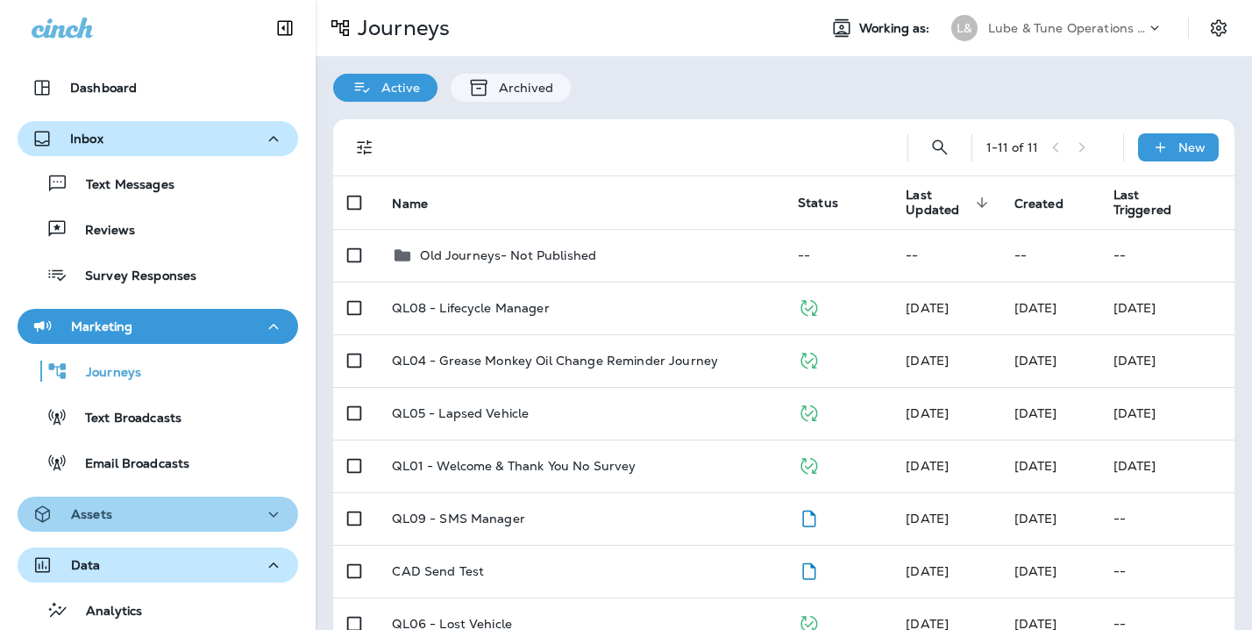  Describe the element at coordinates (158, 326) in the screenshot. I see `button: Marketing` at that location.